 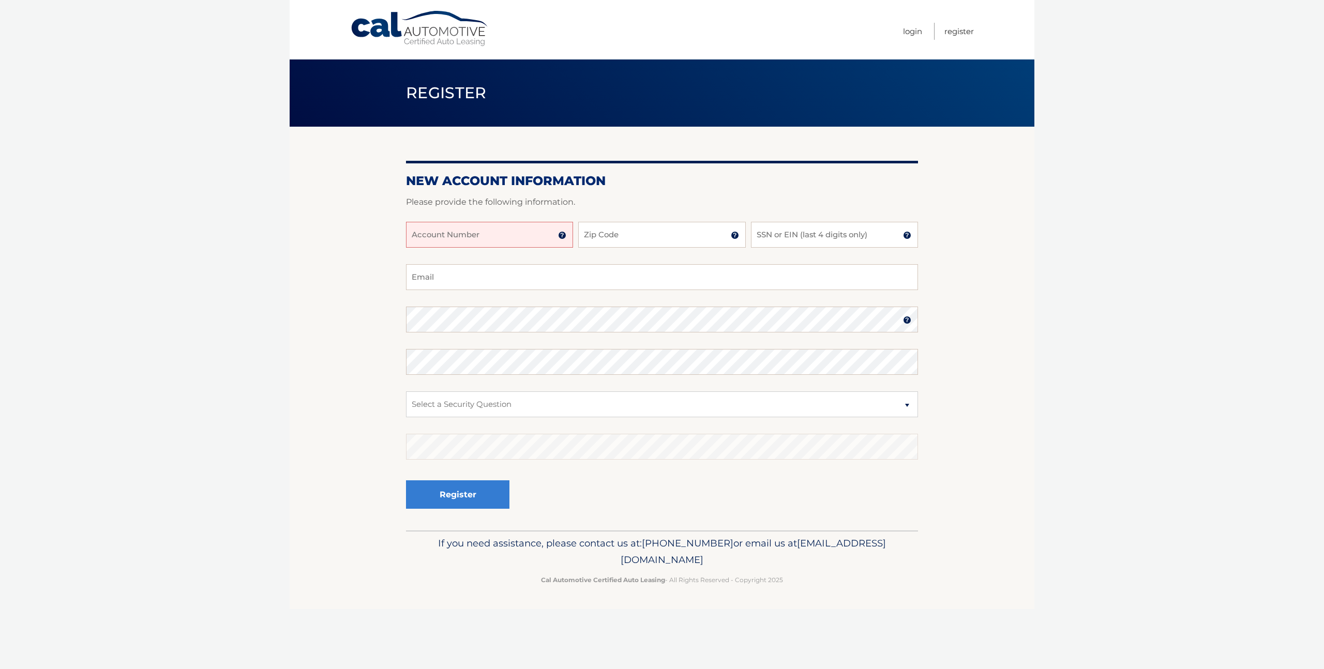 What do you see at coordinates (603, 580) in the screenshot?
I see `strong: Cal Automotive Certified Auto Leasing` at bounding box center [603, 580].